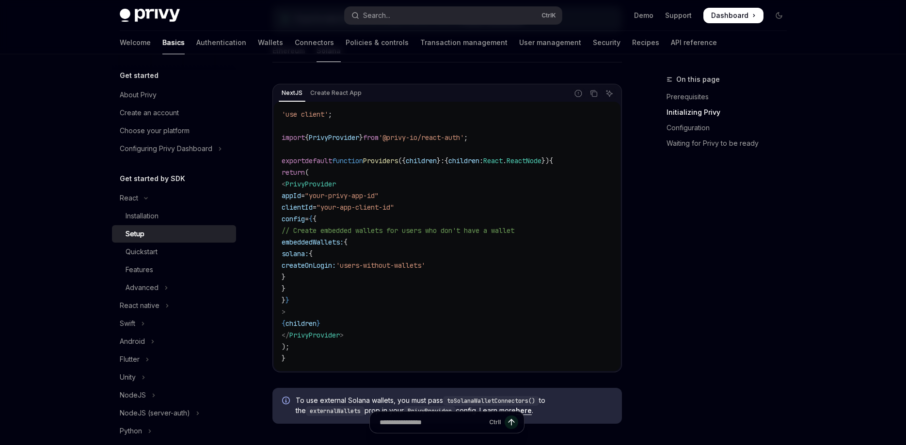 The width and height of the screenshot is (906, 445). Describe the element at coordinates (174, 252) in the screenshot. I see `a: Quickstart` at that location.